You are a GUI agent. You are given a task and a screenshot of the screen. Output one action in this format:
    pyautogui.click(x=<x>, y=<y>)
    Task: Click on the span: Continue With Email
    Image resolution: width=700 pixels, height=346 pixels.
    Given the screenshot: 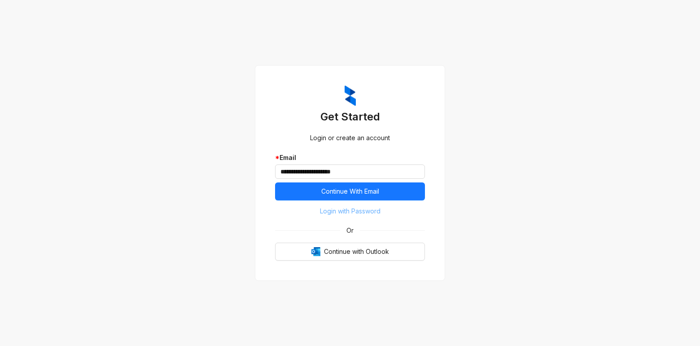 What is the action you would take?
    pyautogui.click(x=350, y=191)
    